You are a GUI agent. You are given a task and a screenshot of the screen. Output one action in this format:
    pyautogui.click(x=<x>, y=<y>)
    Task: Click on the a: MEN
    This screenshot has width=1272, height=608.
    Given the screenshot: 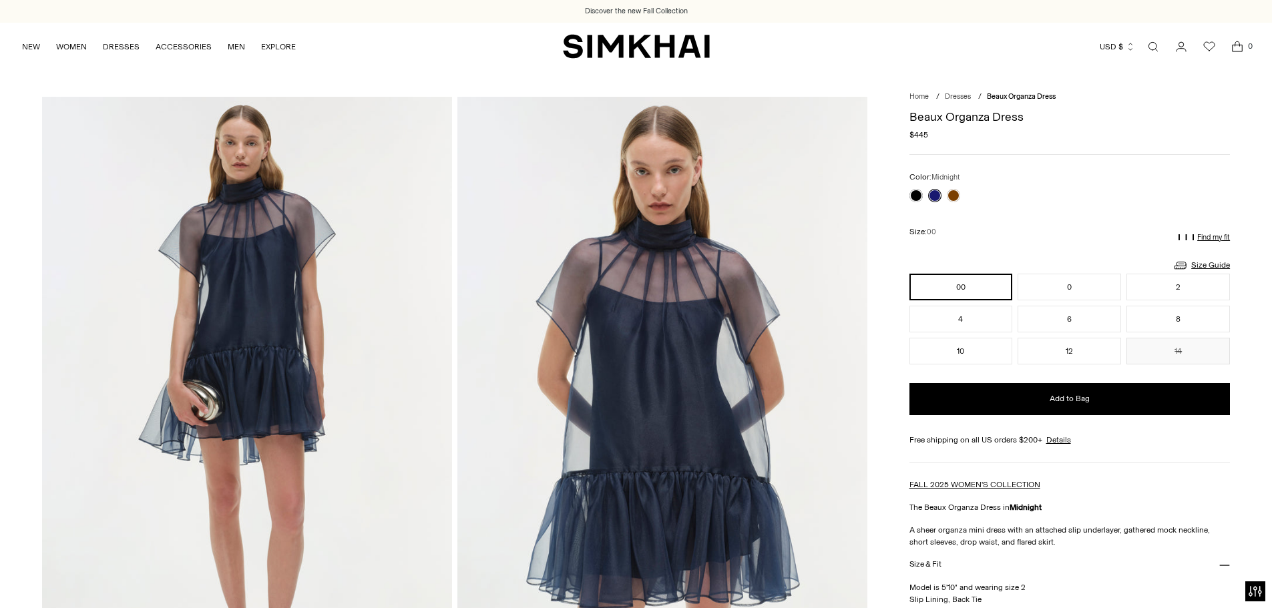 What is the action you would take?
    pyautogui.click(x=236, y=47)
    